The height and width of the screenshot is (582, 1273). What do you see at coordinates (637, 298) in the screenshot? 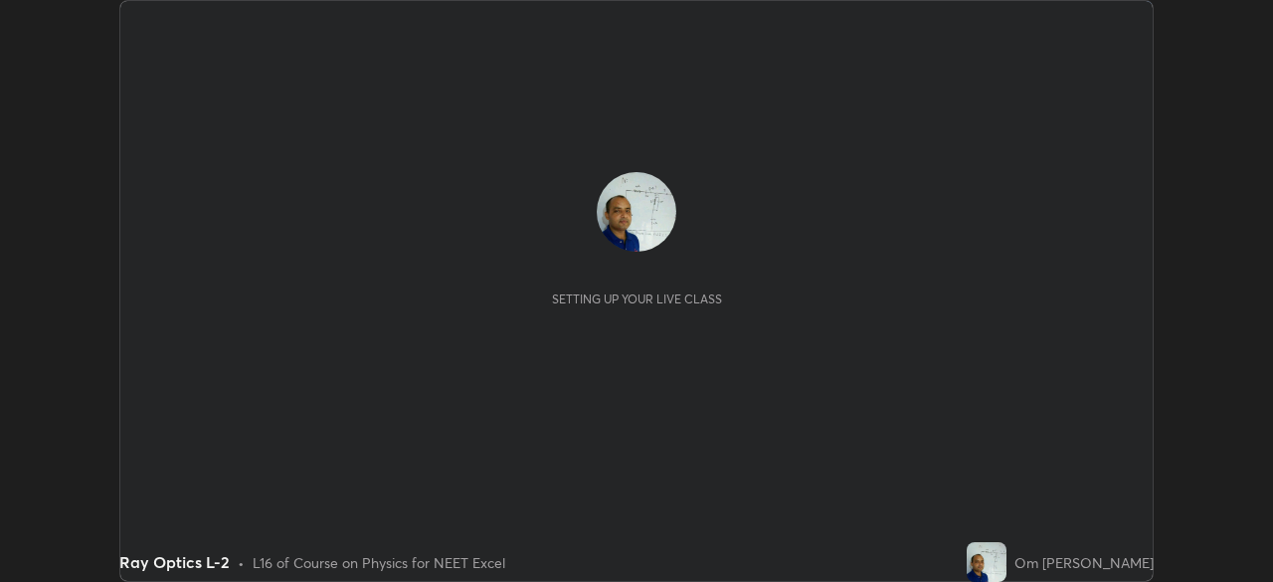
I see `div: Setting up your live class` at bounding box center [637, 298].